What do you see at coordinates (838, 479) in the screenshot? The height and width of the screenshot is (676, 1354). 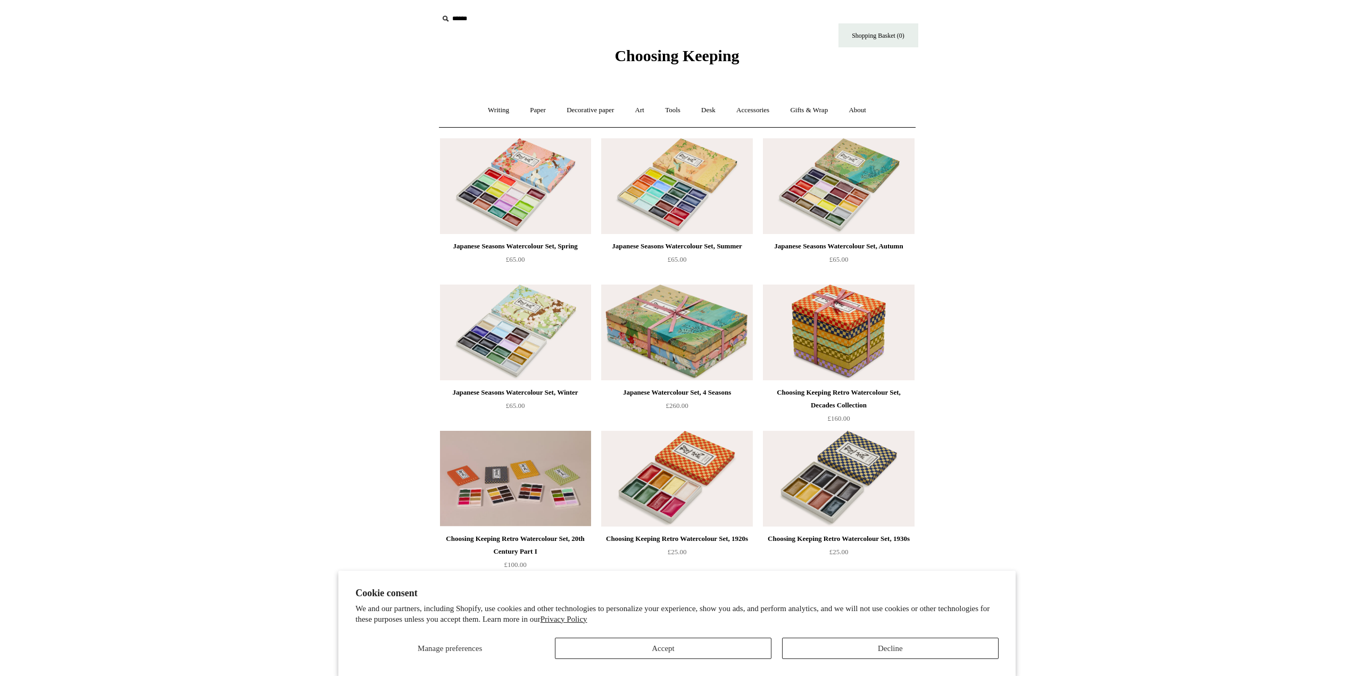 I see `a: Choosing Keeping Retro Watercolour Set, 1930s Choosing Keeping Retro Watercolour Set, 1930s` at bounding box center [838, 479].